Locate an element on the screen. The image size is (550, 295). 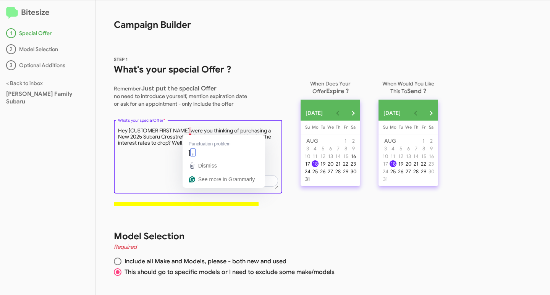
span: Tu is located at coordinates (323, 127).